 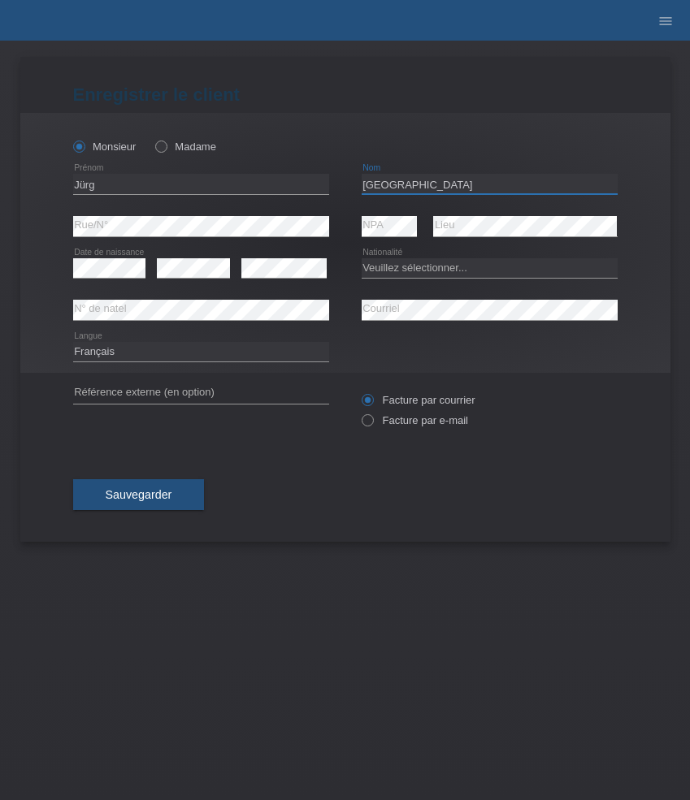 I want to click on input: Facture par courrier, so click(x=366, y=404).